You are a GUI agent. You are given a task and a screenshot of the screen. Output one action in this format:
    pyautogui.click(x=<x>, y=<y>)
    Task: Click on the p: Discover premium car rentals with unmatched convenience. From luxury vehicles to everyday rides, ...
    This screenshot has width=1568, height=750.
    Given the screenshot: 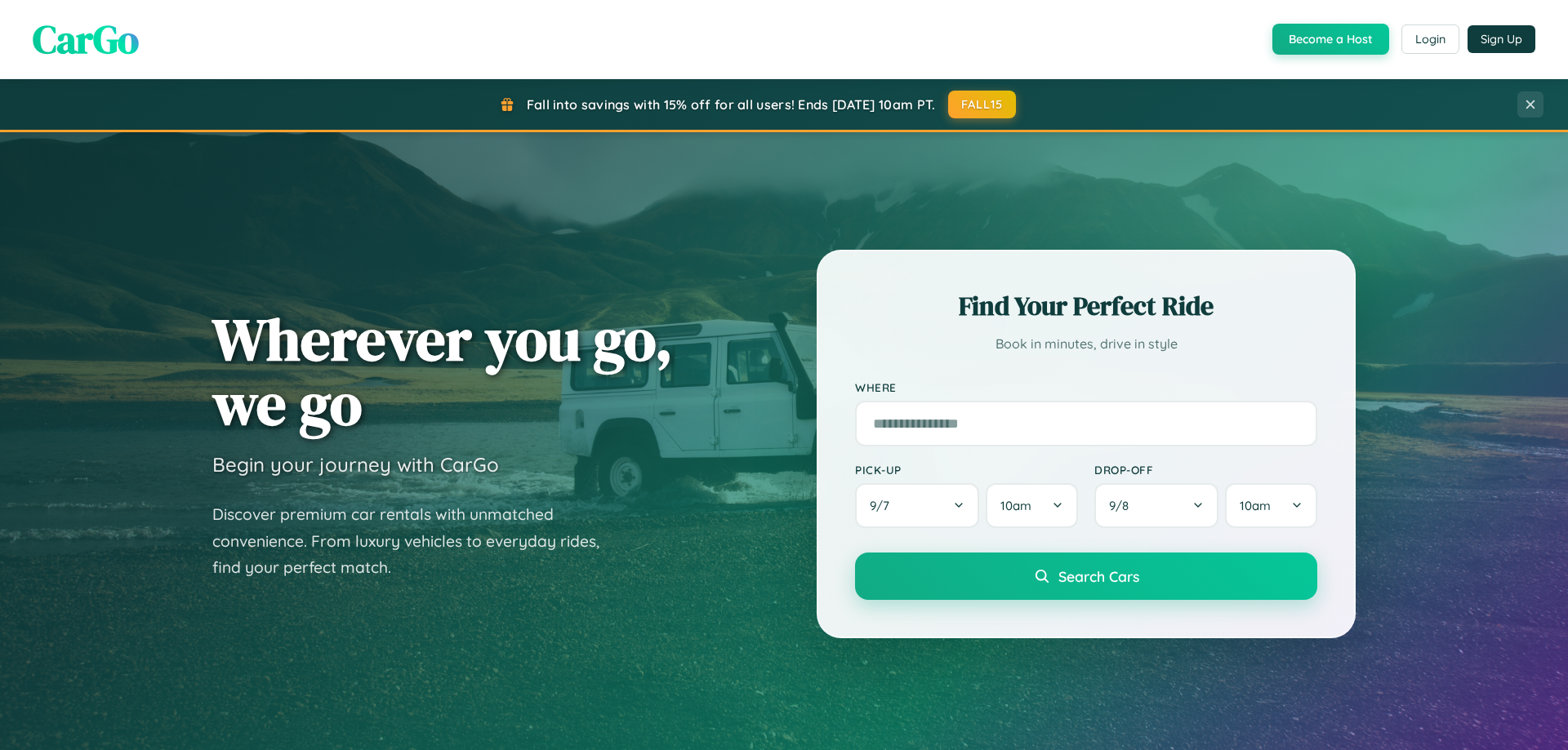 What is the action you would take?
    pyautogui.click(x=416, y=541)
    